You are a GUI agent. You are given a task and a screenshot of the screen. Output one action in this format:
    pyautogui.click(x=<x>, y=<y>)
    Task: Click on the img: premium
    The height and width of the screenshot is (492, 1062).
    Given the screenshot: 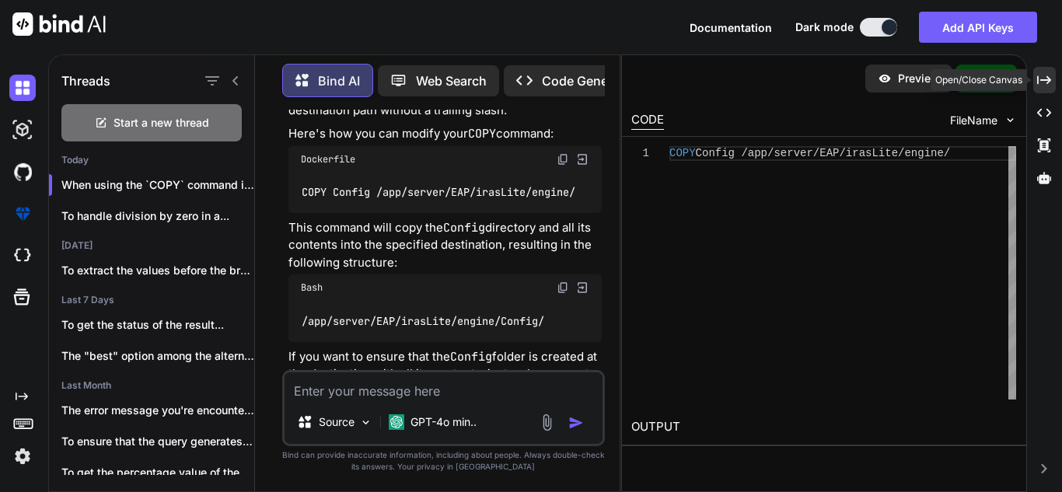 What is the action you would take?
    pyautogui.click(x=23, y=214)
    